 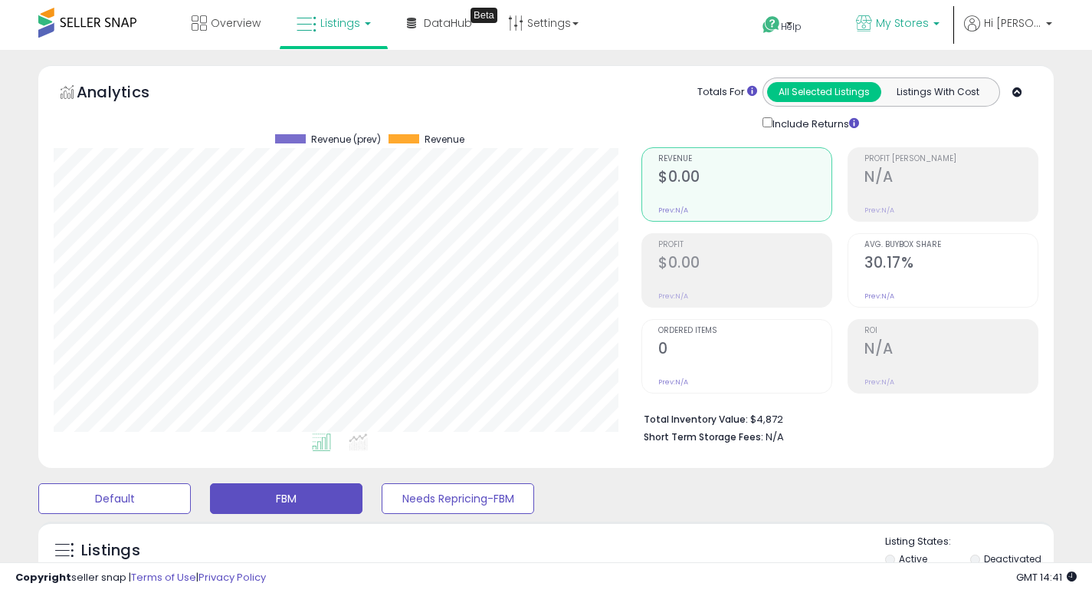 I want to click on button: FBM, so click(x=286, y=498).